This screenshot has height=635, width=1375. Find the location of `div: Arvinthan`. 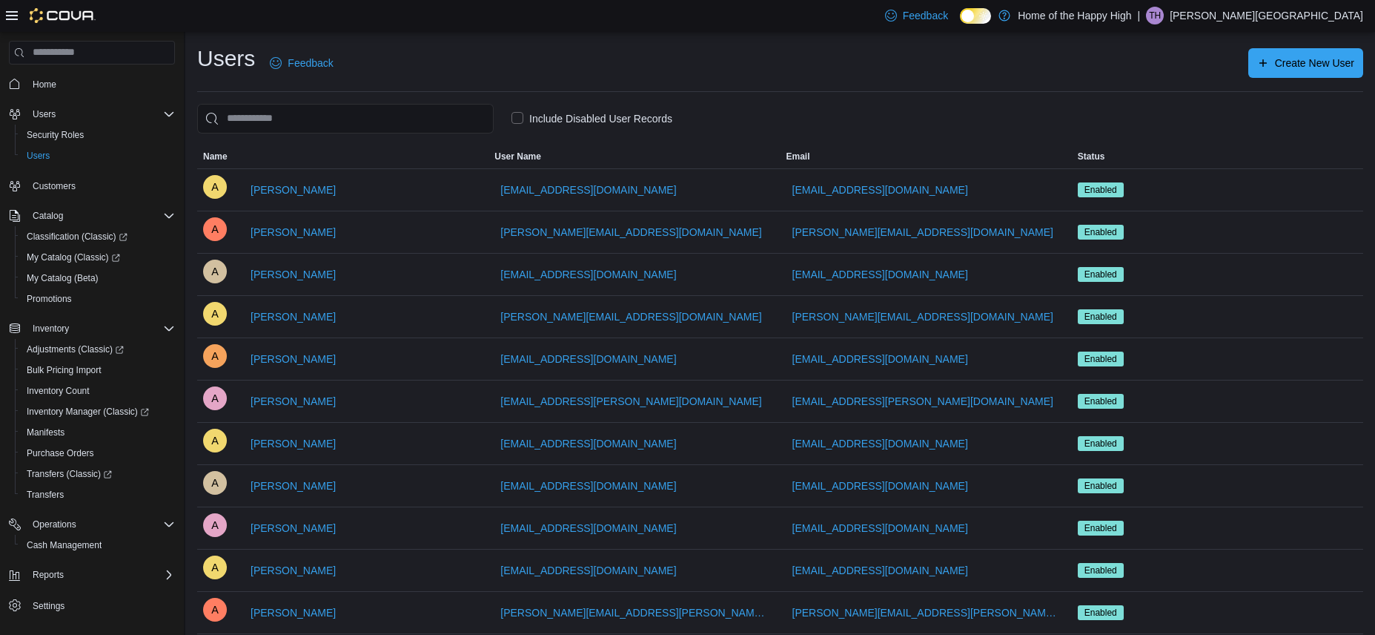

div: Arvinthan is located at coordinates (215, 229).